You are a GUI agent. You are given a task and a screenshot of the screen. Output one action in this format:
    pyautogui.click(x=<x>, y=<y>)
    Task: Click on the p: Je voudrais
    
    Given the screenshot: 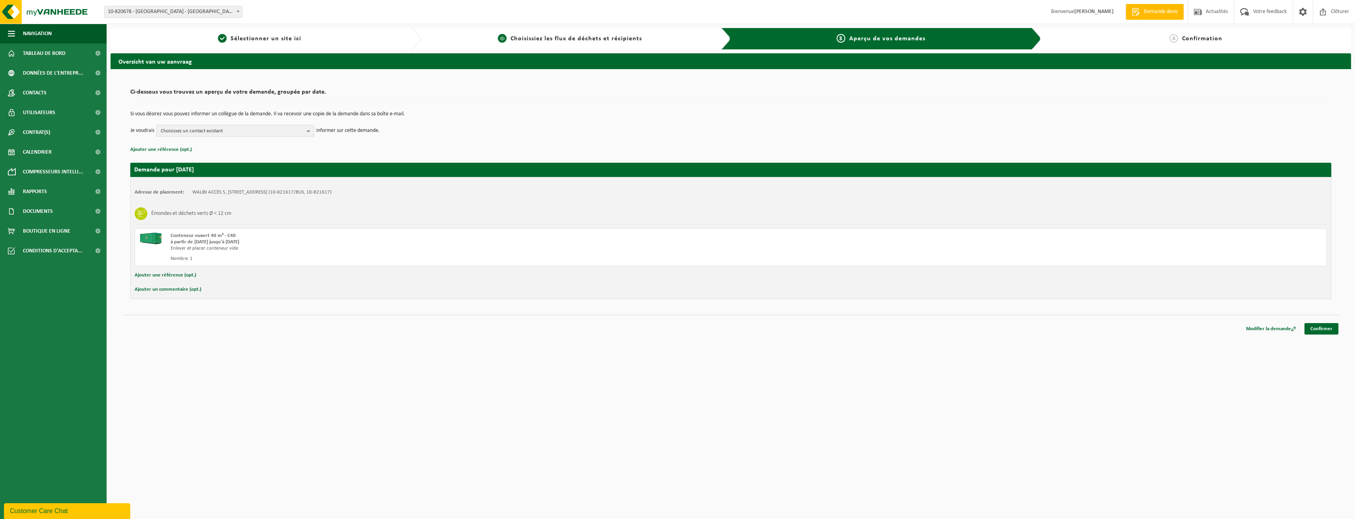 What is the action you would take?
    pyautogui.click(x=142, y=131)
    